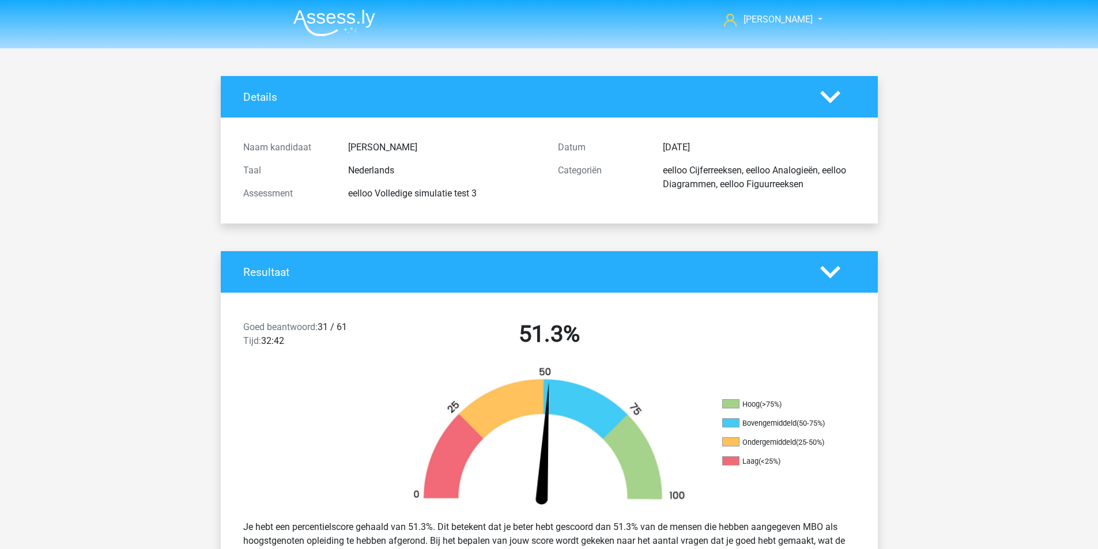 The width and height of the screenshot is (1098, 549). Describe the element at coordinates (602, 148) in the screenshot. I see `div: Datum` at that location.